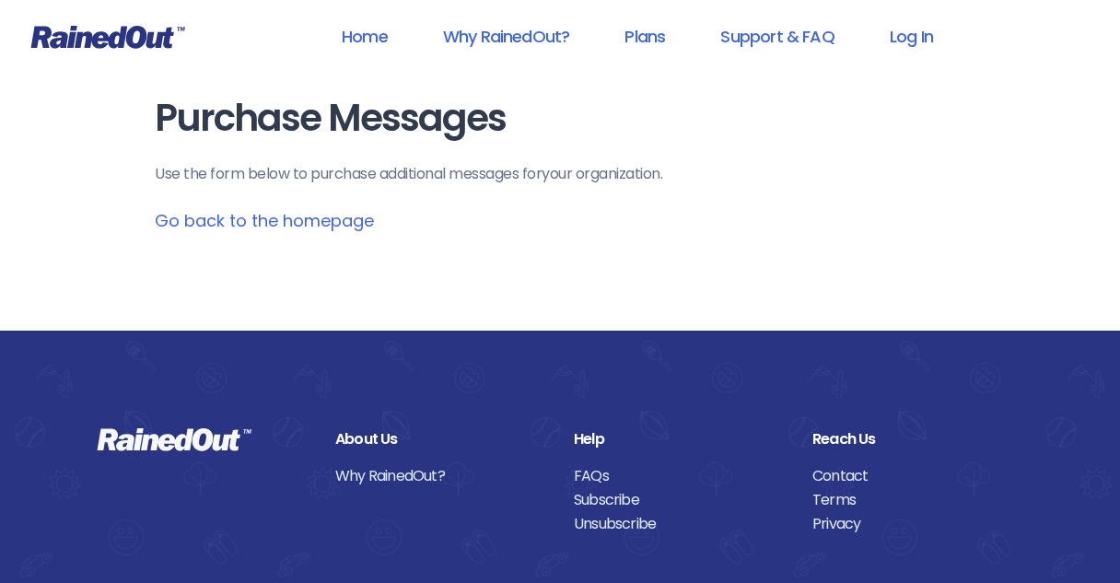 The width and height of the screenshot is (1120, 583). What do you see at coordinates (440, 439) in the screenshot?
I see `div: About Us` at bounding box center [440, 439].